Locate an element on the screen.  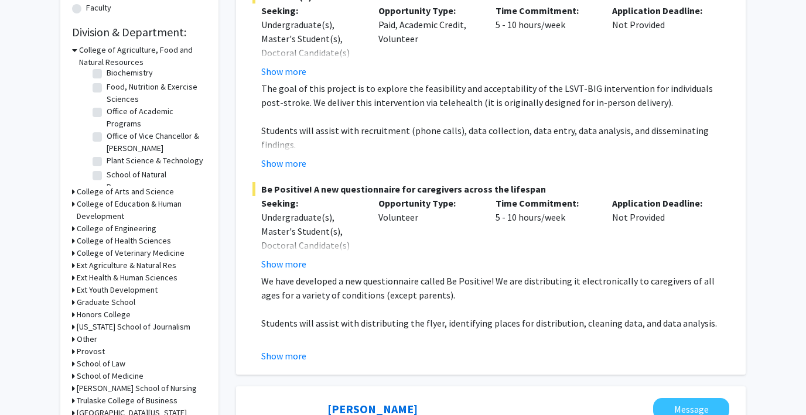
label: Food, Nutrition & Exercise Sciences is located at coordinates (155, 93).